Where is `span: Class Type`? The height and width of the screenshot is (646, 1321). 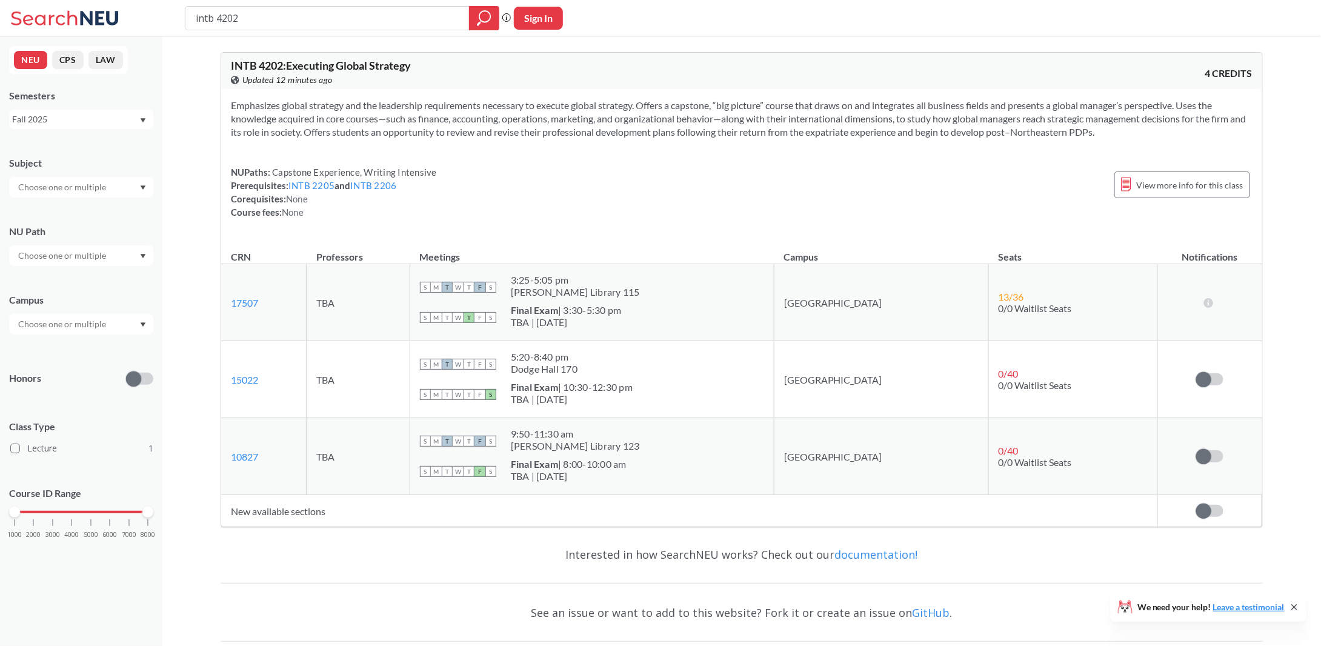
span: Class Type is located at coordinates (81, 427).